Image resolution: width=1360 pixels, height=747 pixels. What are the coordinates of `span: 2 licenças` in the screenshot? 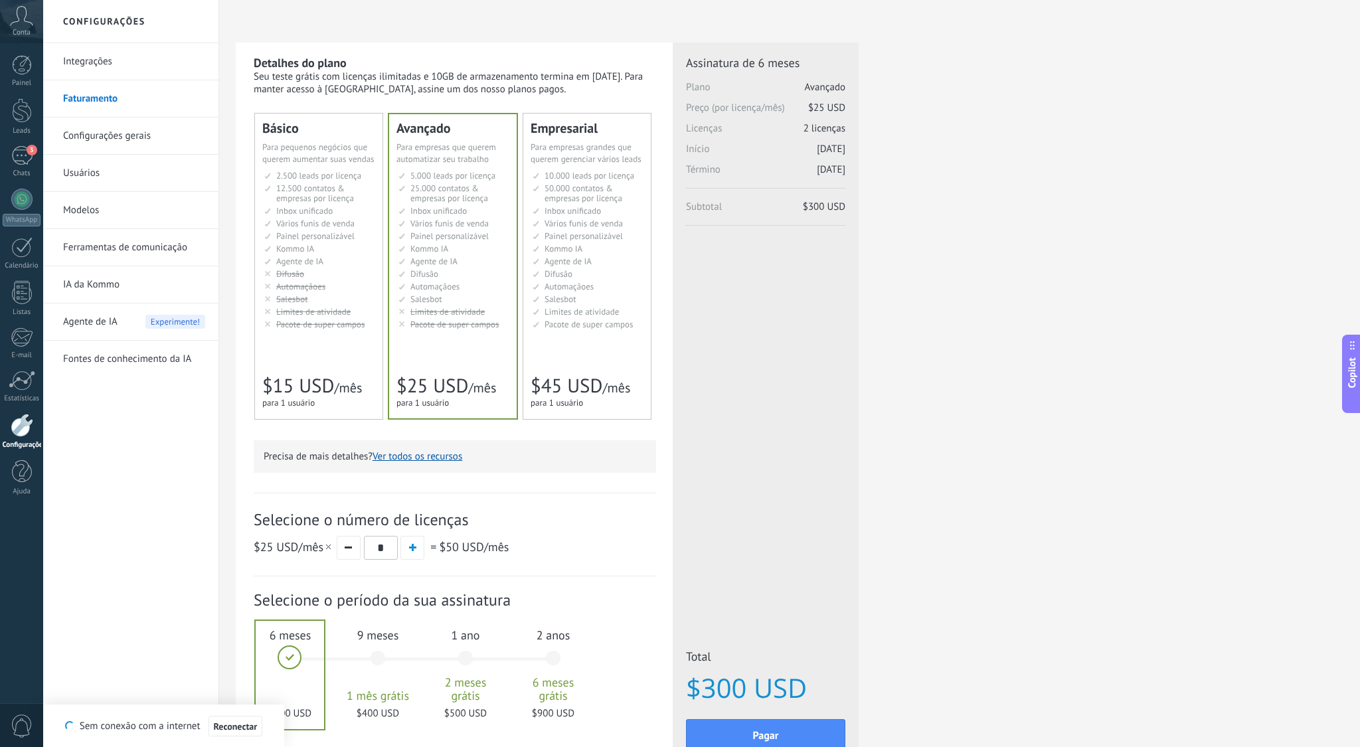 It's located at (824, 128).